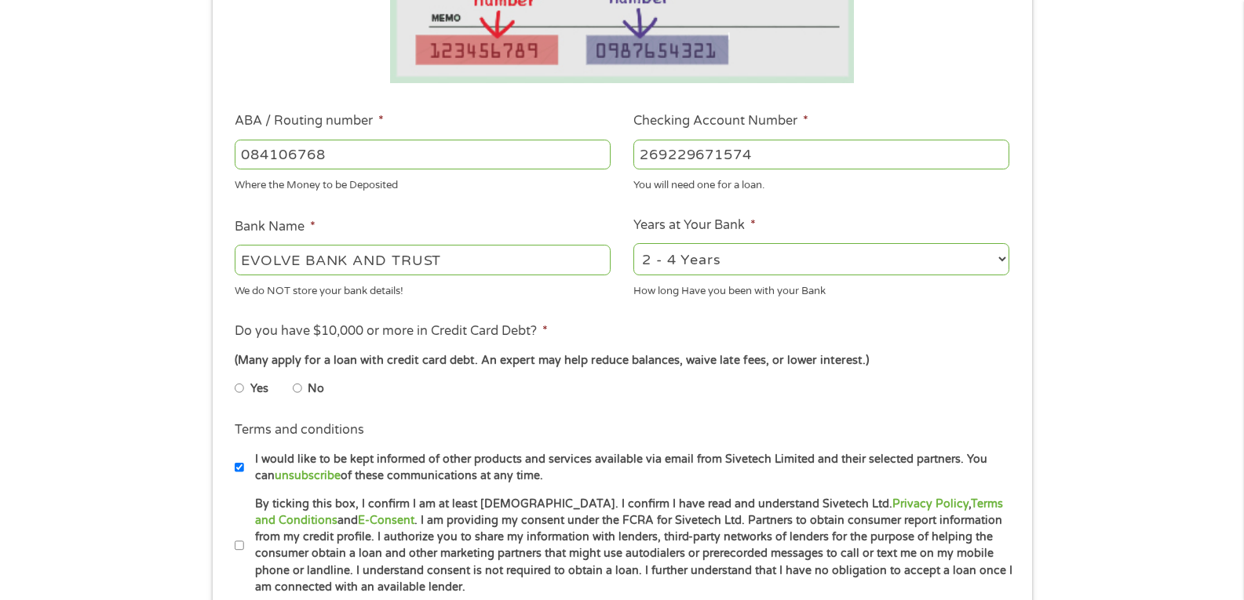 The image size is (1244, 600). I want to click on input: 345634636, so click(821, 155).